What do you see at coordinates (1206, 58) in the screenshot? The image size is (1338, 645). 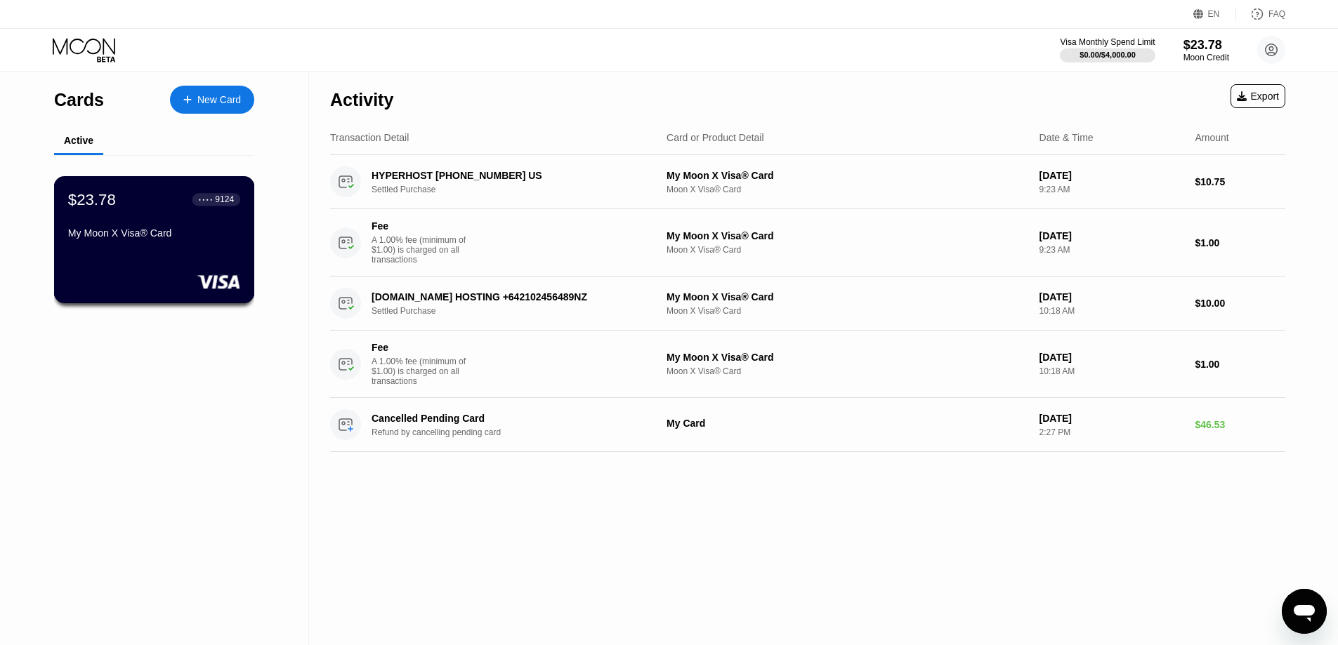 I see `div: Moon Credit` at bounding box center [1206, 58].